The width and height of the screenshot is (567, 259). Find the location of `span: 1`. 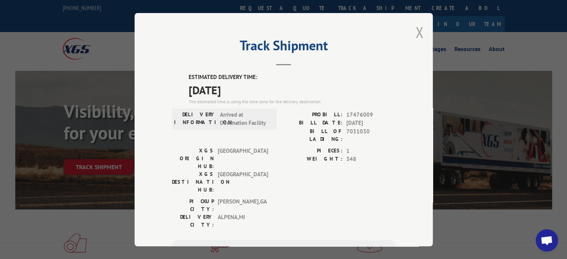

span: 1 is located at coordinates (371, 151).